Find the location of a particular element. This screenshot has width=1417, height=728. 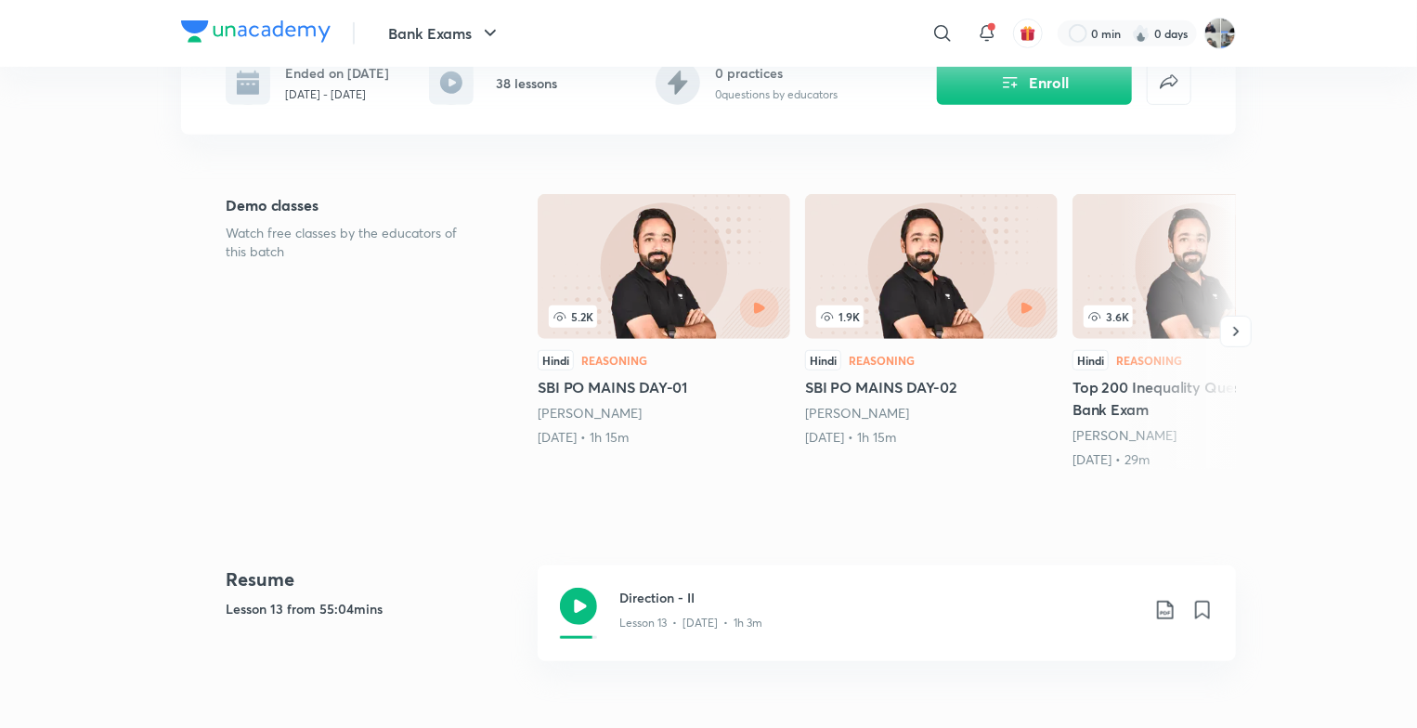

span: 3.6K is located at coordinates (1108, 317).